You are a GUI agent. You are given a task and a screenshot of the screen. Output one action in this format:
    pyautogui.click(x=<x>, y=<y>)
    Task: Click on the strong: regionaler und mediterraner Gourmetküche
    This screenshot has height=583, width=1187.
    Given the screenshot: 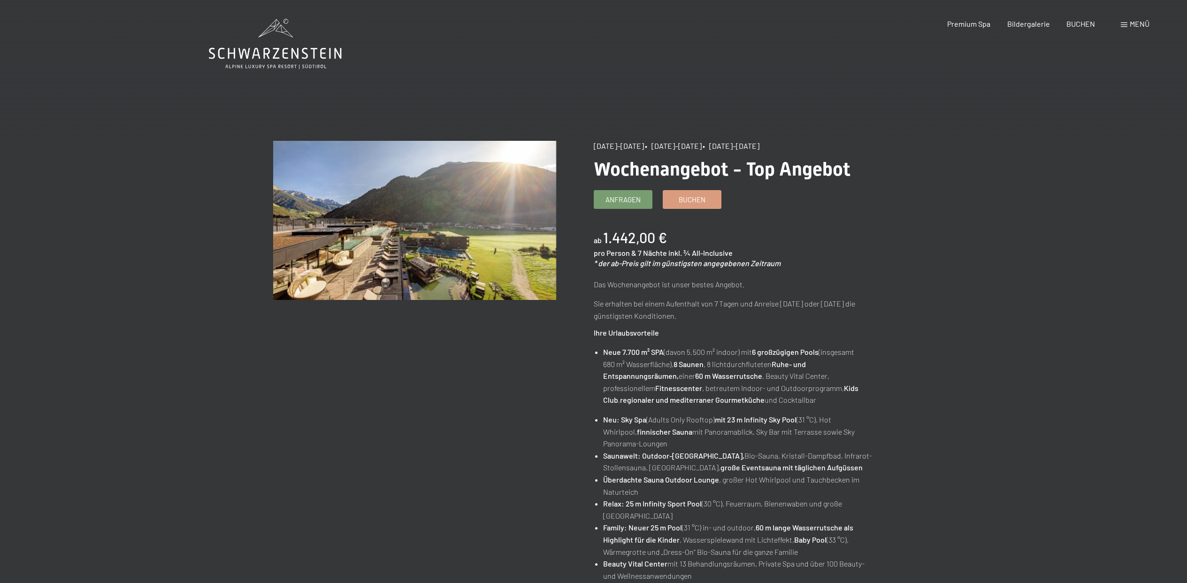 What is the action you would take?
    pyautogui.click(x=693, y=400)
    